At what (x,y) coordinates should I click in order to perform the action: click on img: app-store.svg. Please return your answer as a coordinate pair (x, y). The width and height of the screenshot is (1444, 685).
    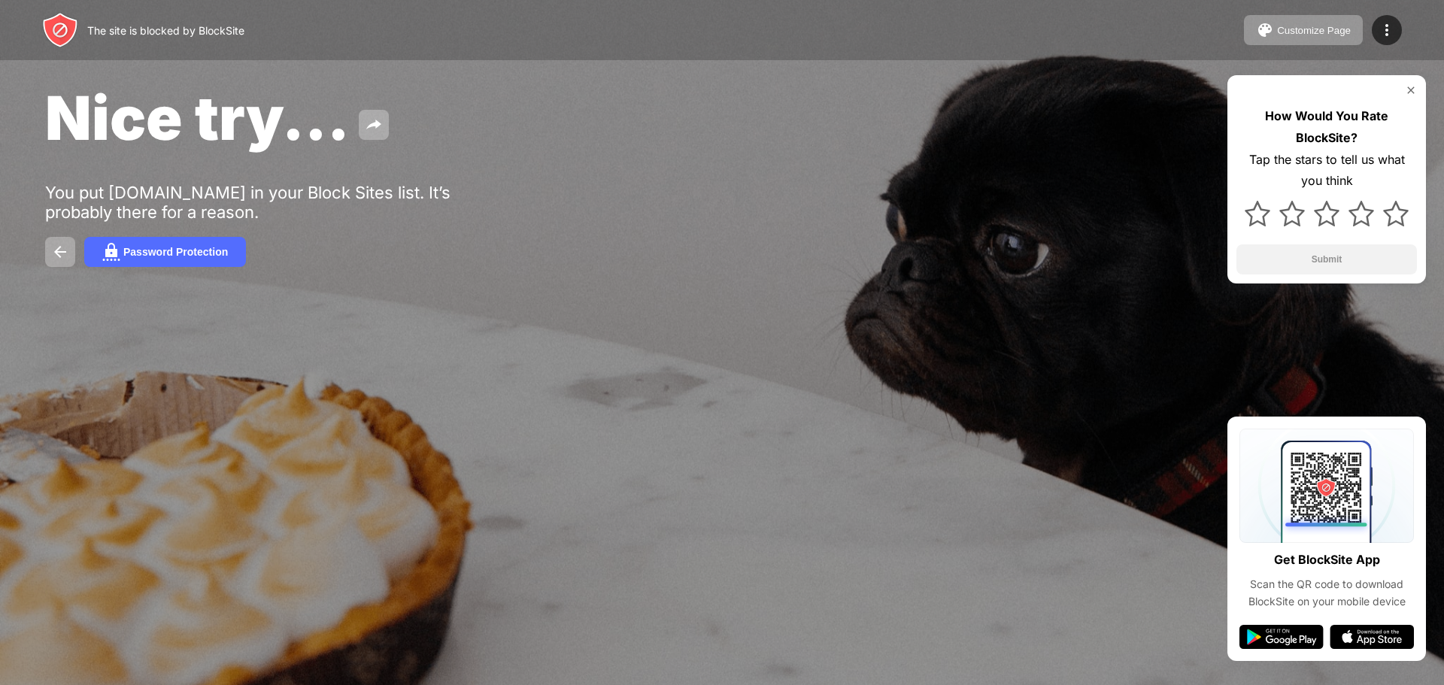
    Looking at the image, I should click on (1372, 637).